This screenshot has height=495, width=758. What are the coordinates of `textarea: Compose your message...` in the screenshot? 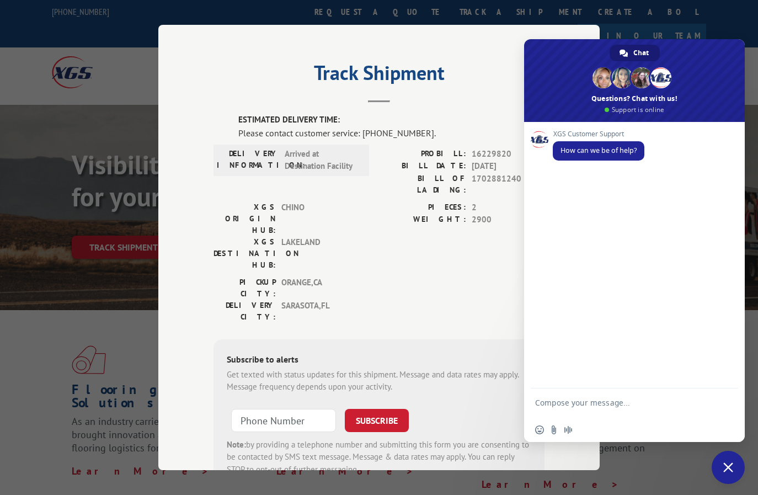 It's located at (622, 408).